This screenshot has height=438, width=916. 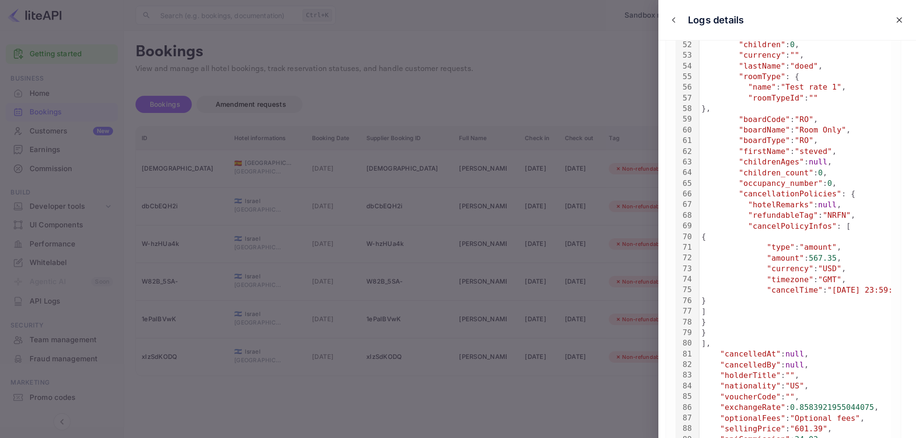 What do you see at coordinates (832, 407) in the screenshot?
I see `span: 0.8583921955044075` at bounding box center [832, 407].